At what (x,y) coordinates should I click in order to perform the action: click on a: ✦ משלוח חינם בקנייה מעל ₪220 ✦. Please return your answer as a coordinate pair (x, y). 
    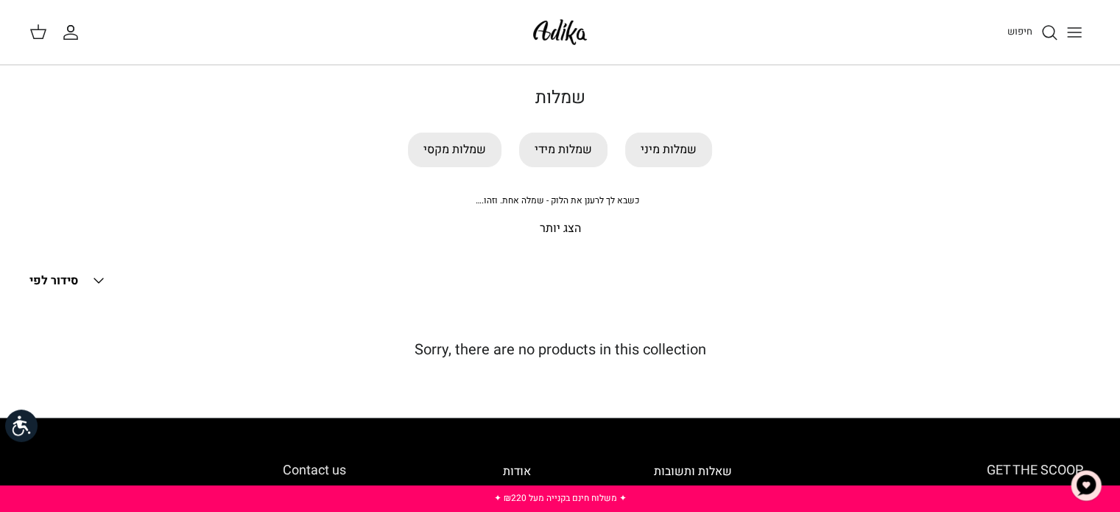
    Looking at the image, I should click on (560, 498).